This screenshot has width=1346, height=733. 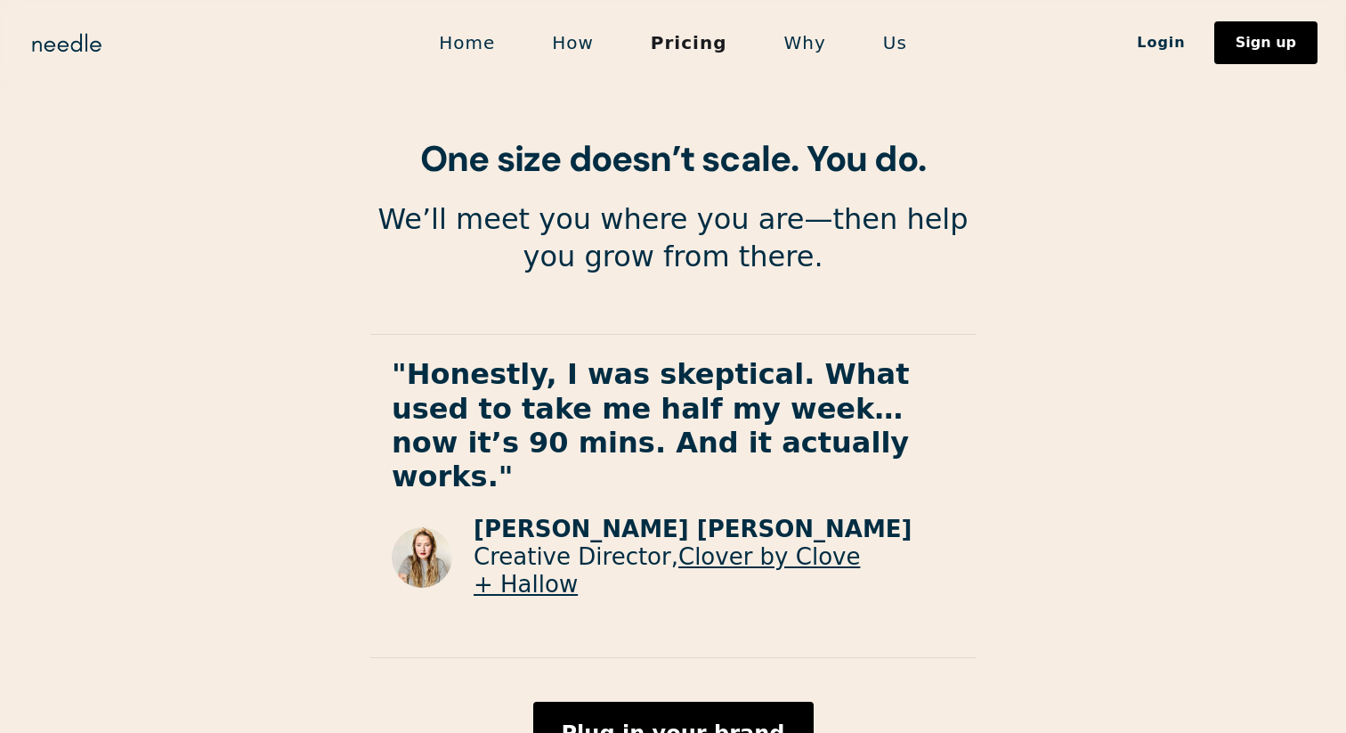 I want to click on a: Clover by Clove + Hallow, so click(x=667, y=570).